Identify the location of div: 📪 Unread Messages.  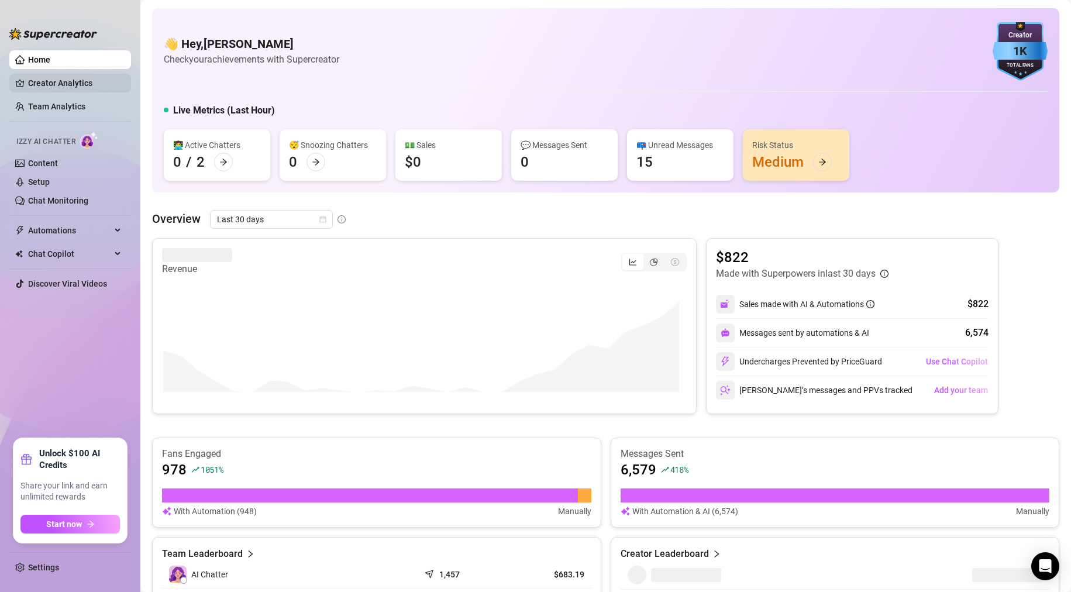
(680, 145).